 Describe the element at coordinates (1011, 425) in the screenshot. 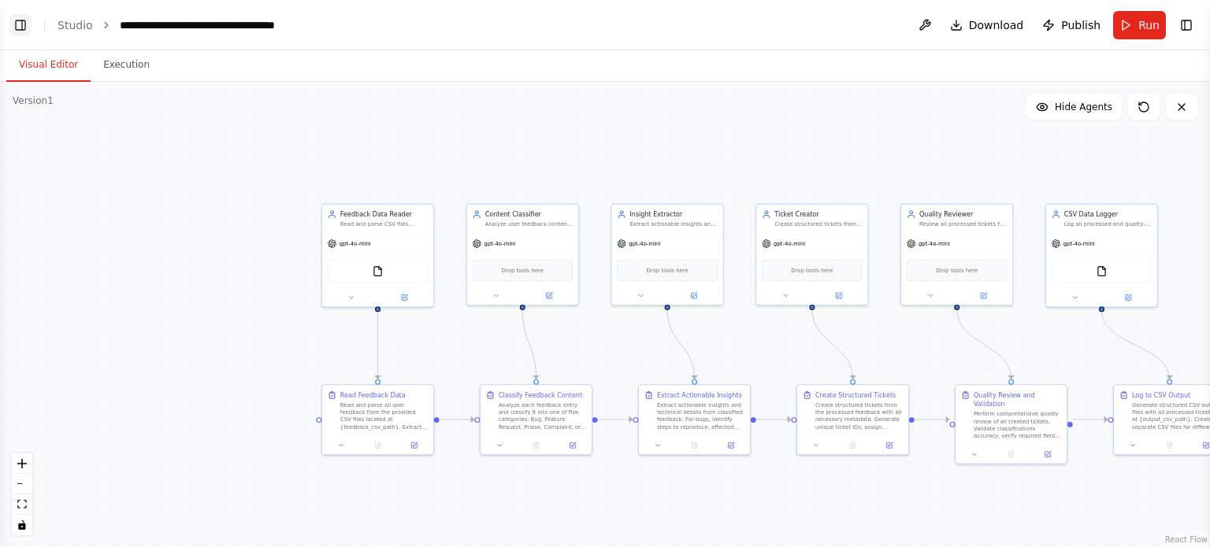

I see `div: Quality Review and ValidationPerform comprehensive quality review of all created tickets. Validat...` at that location.